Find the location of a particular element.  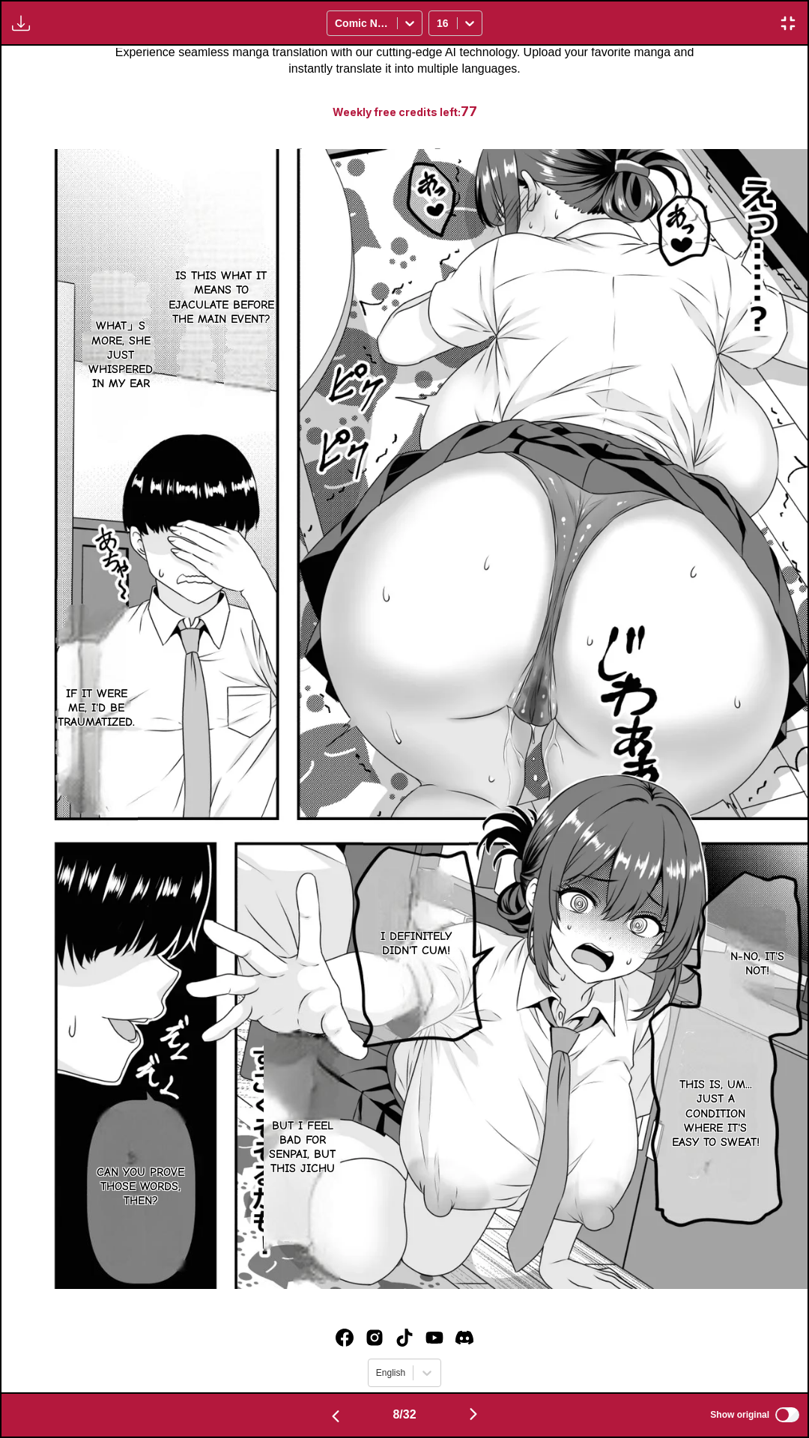

p: Is this what it means to ejaculate before the main event? is located at coordinates (221, 297).